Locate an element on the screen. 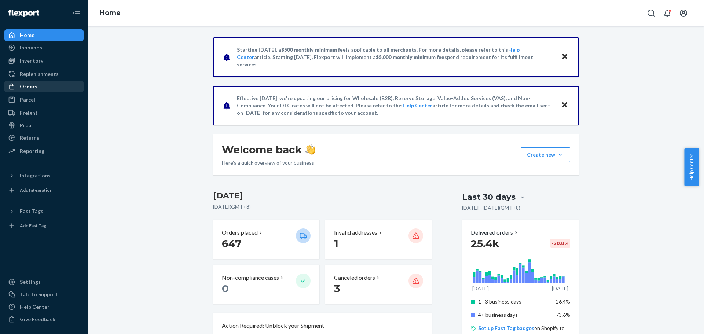 Image resolution: width=704 pixels, height=334 pixels. div: Orders is located at coordinates (29, 86).